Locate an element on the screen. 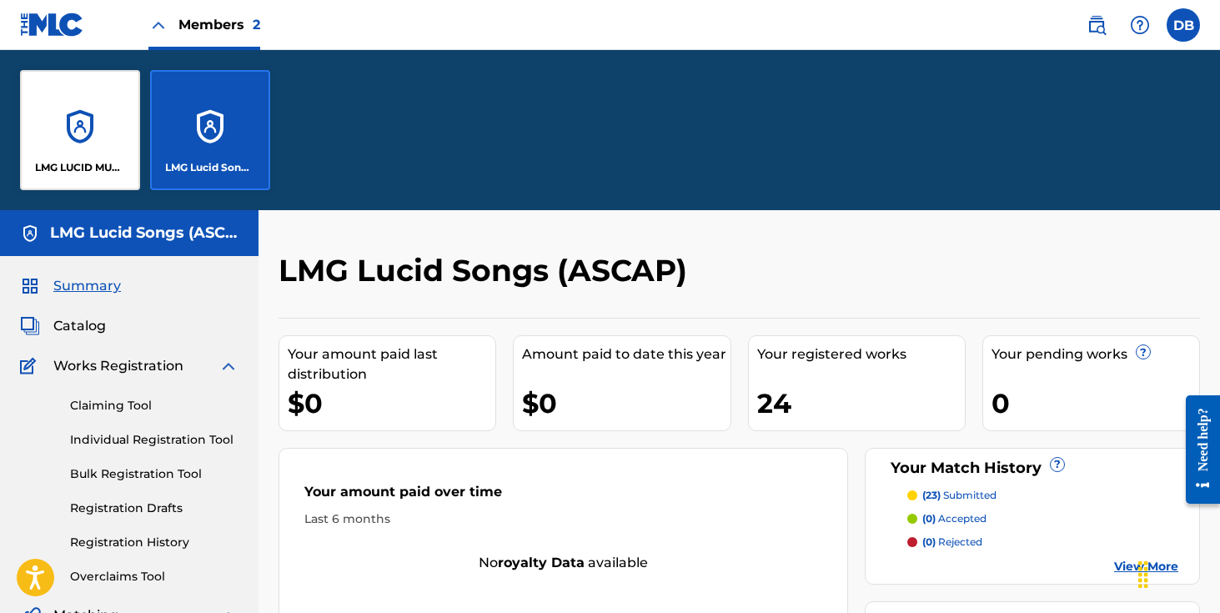  img: Summary is located at coordinates (30, 286).